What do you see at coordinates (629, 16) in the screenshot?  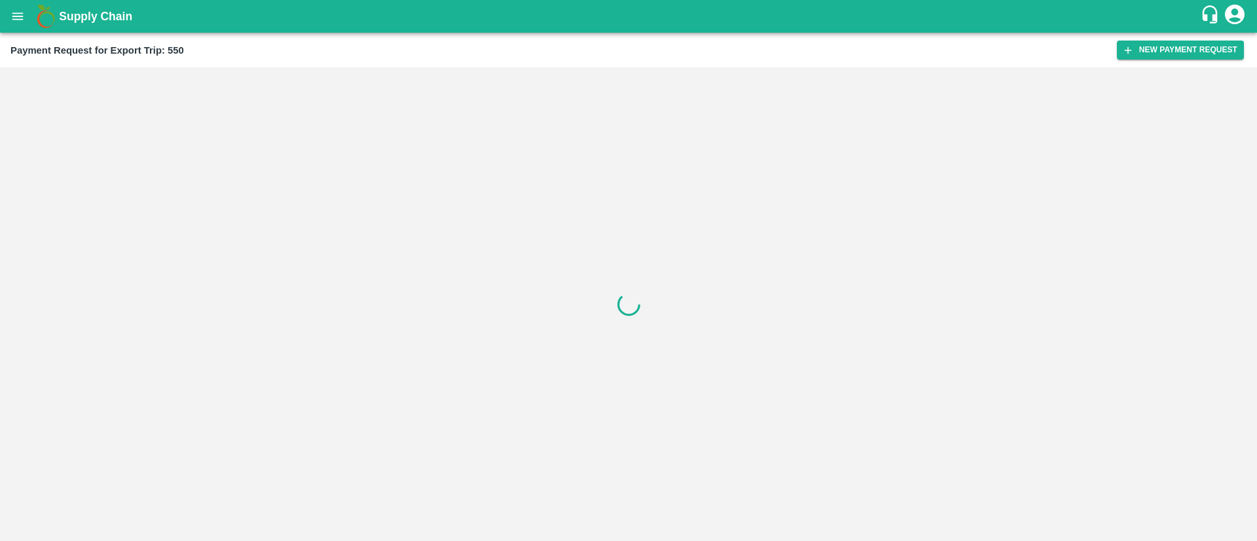 I see `a: Supply Chain` at bounding box center [629, 16].